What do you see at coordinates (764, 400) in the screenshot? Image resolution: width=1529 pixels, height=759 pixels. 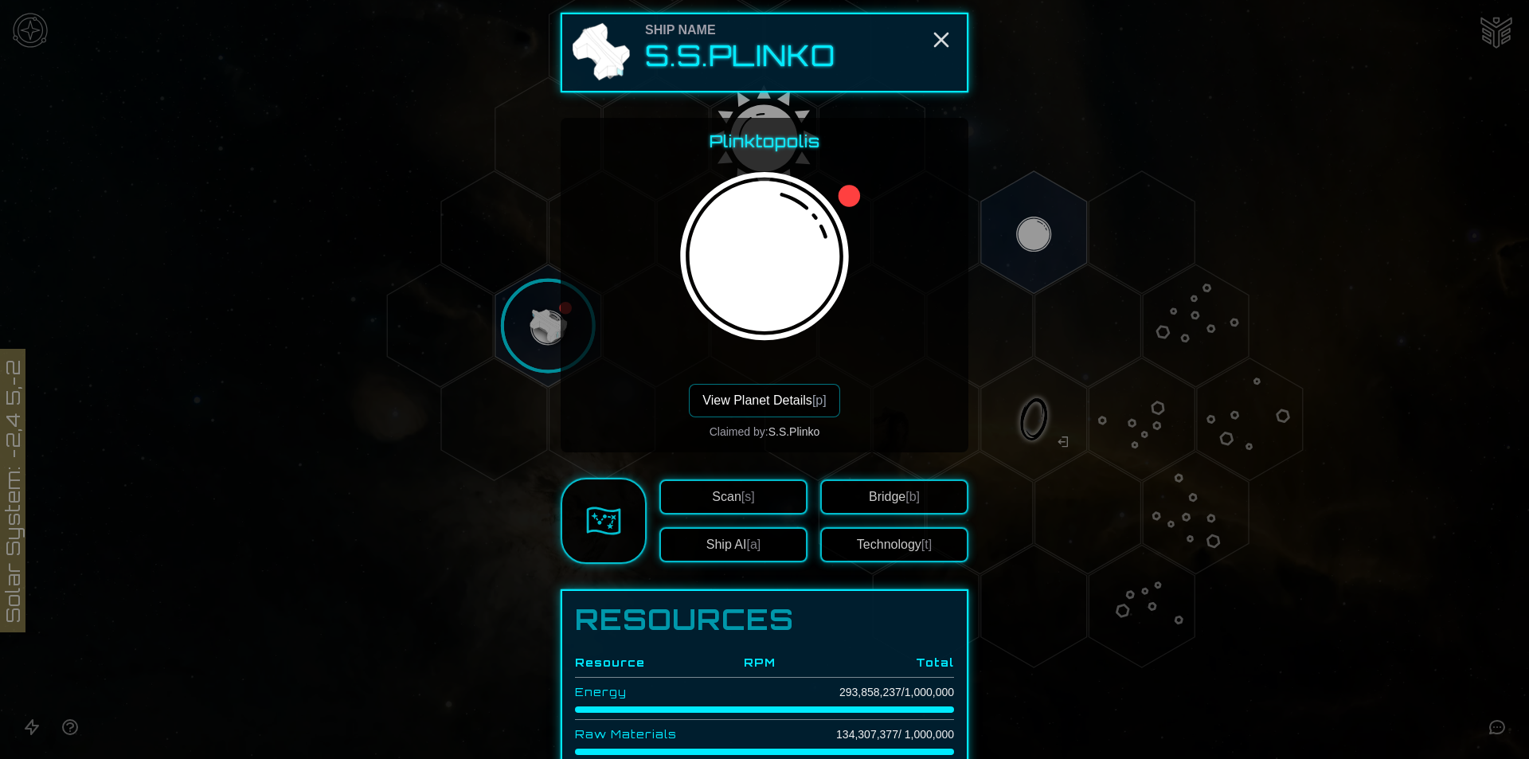 I see `button: View Planet Details[p]` at bounding box center [764, 400].